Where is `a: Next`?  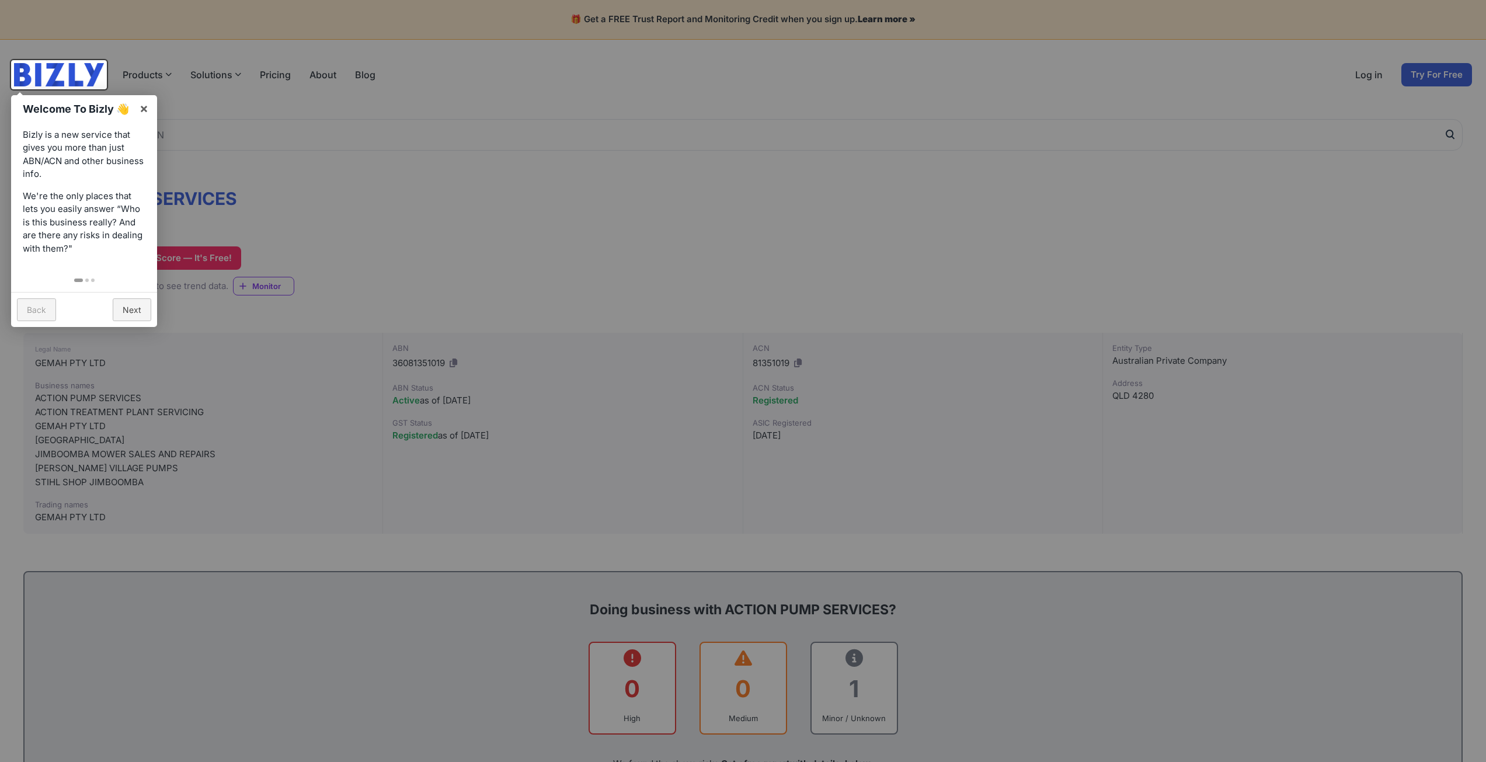
a: Next is located at coordinates (132, 309).